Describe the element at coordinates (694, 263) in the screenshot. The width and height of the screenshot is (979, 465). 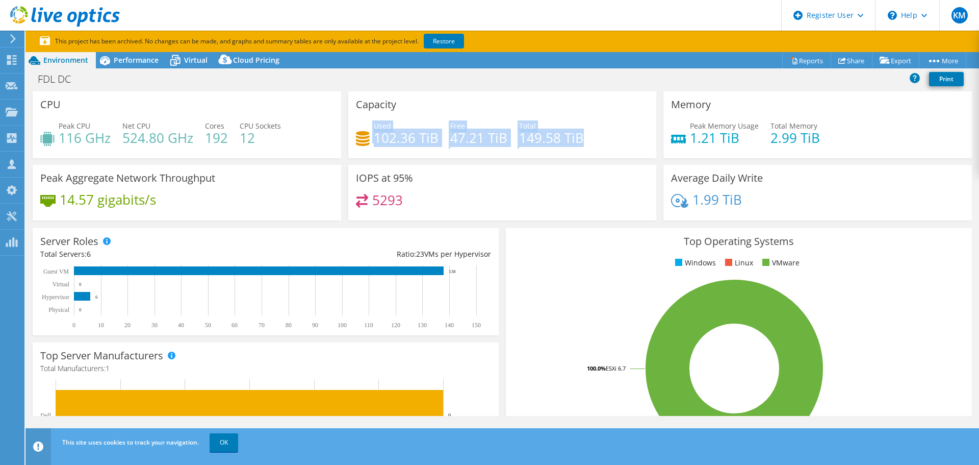
I see `li: Windows` at that location.